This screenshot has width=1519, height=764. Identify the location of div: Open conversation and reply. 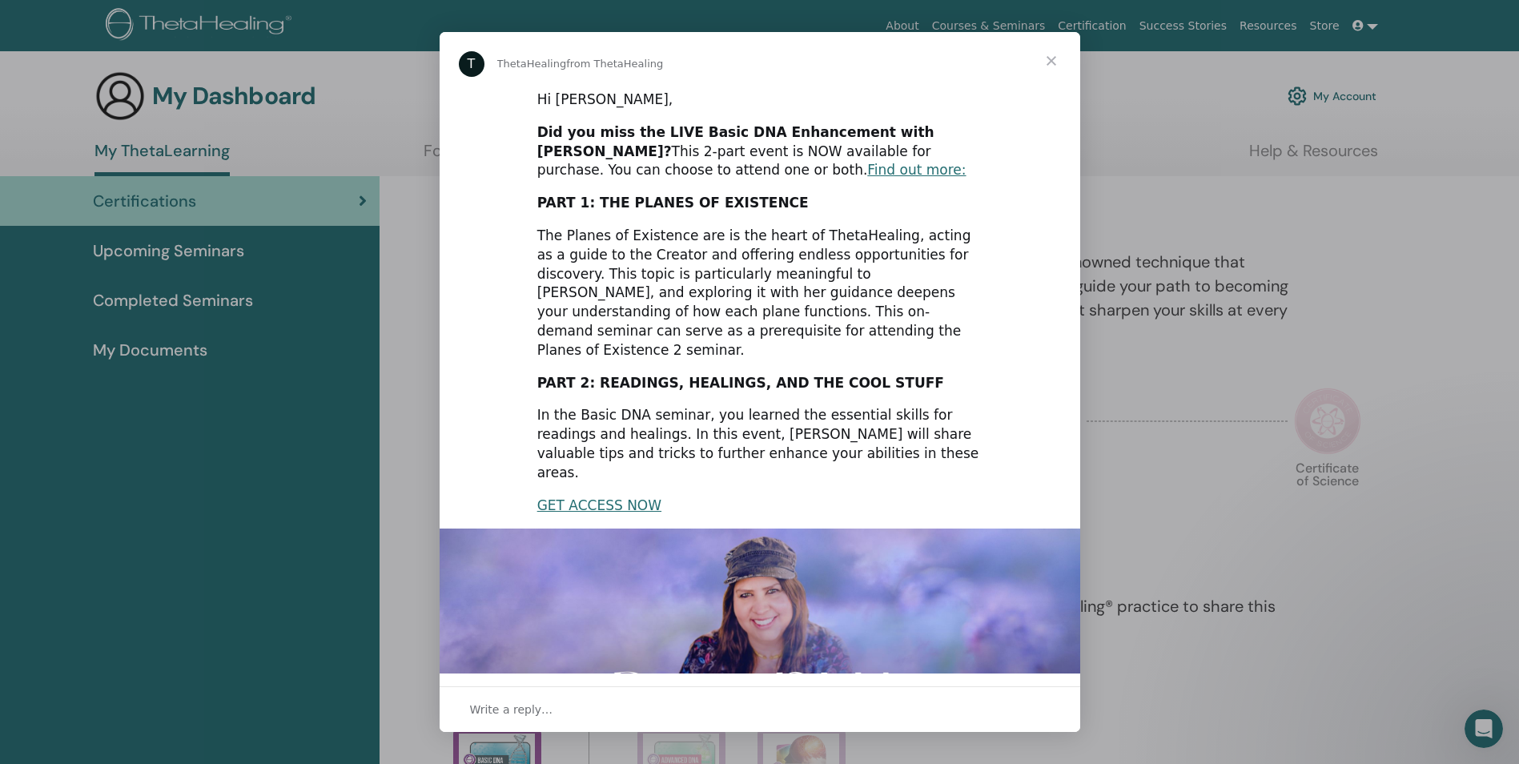
(760, 708).